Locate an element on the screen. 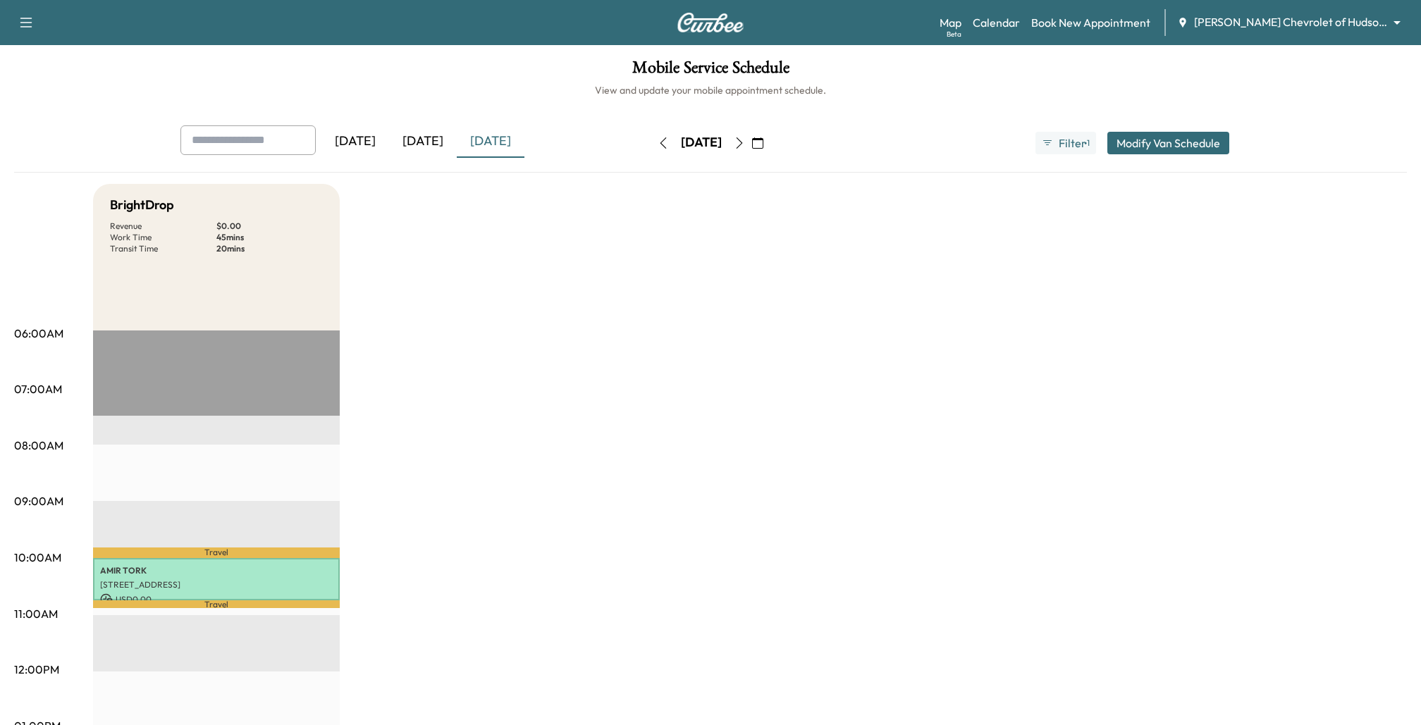  p: 06:00AM is located at coordinates (39, 333).